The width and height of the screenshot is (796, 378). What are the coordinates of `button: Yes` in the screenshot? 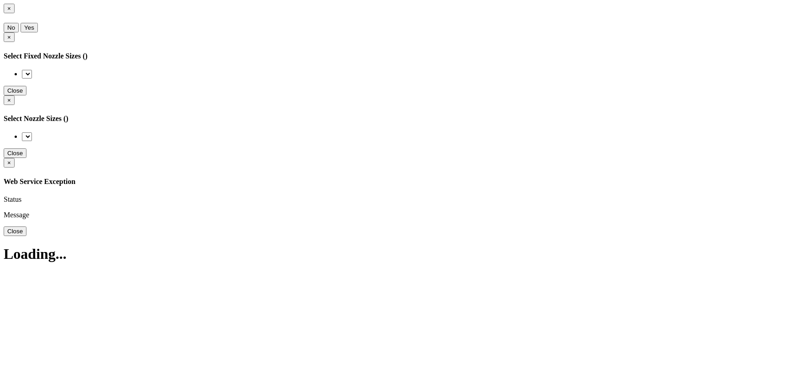 It's located at (29, 27).